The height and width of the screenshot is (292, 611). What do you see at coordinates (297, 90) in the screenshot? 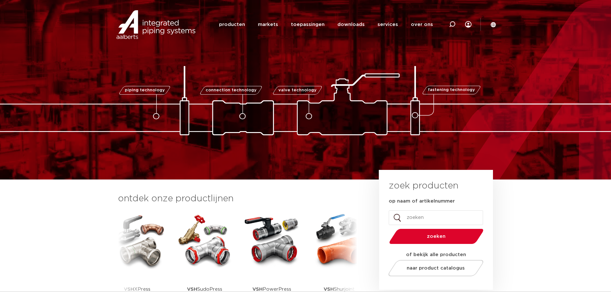
I see `span: valve technology` at bounding box center [297, 90].